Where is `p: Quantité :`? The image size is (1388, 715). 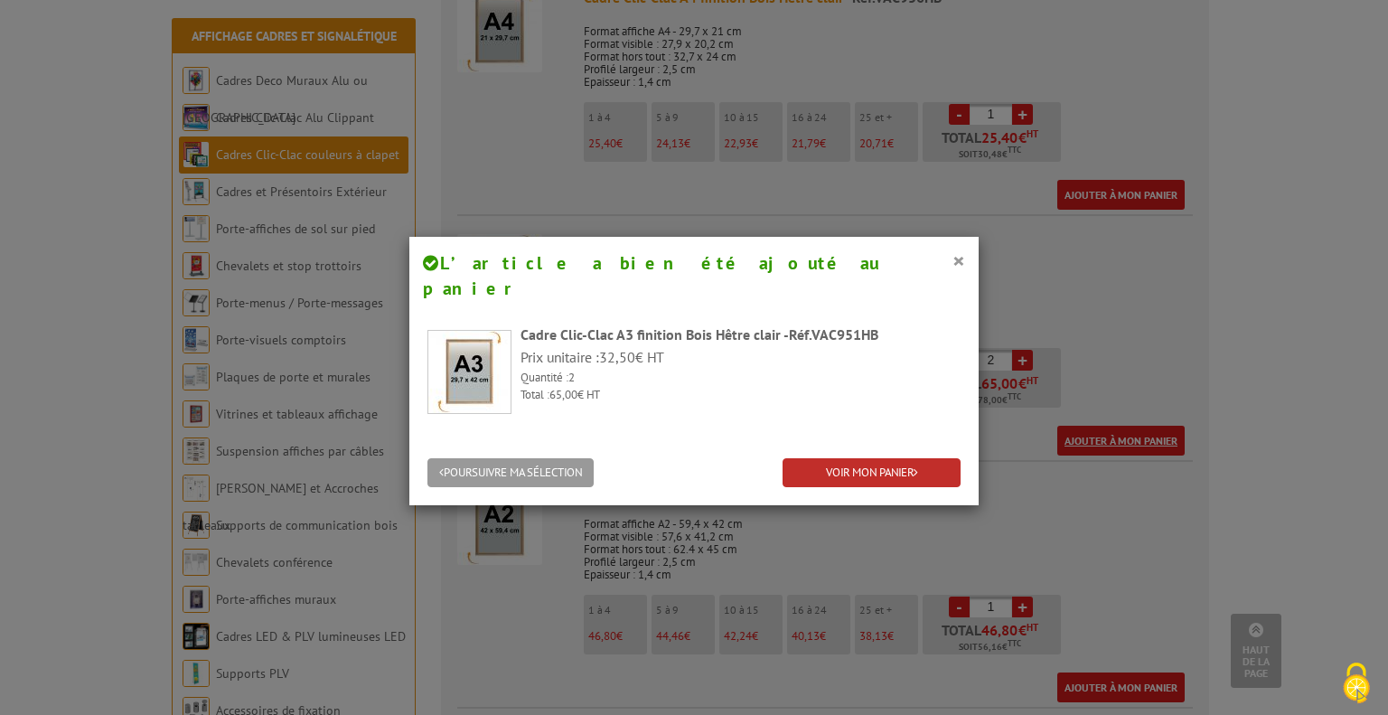 p: Quantité : is located at coordinates (740, 378).